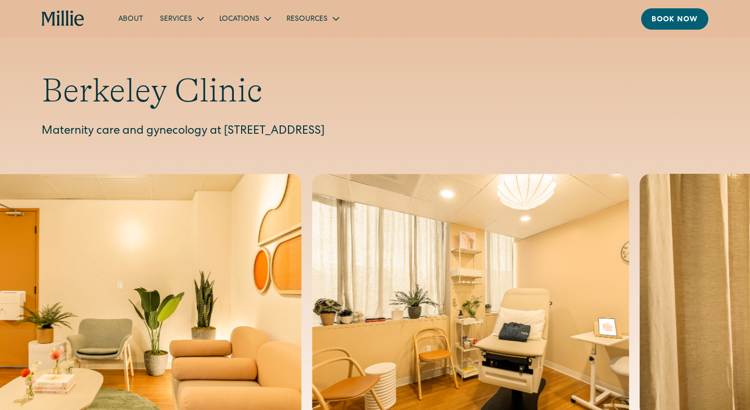 This screenshot has width=750, height=410. What do you see at coordinates (131, 18) in the screenshot?
I see `a: About` at bounding box center [131, 18].